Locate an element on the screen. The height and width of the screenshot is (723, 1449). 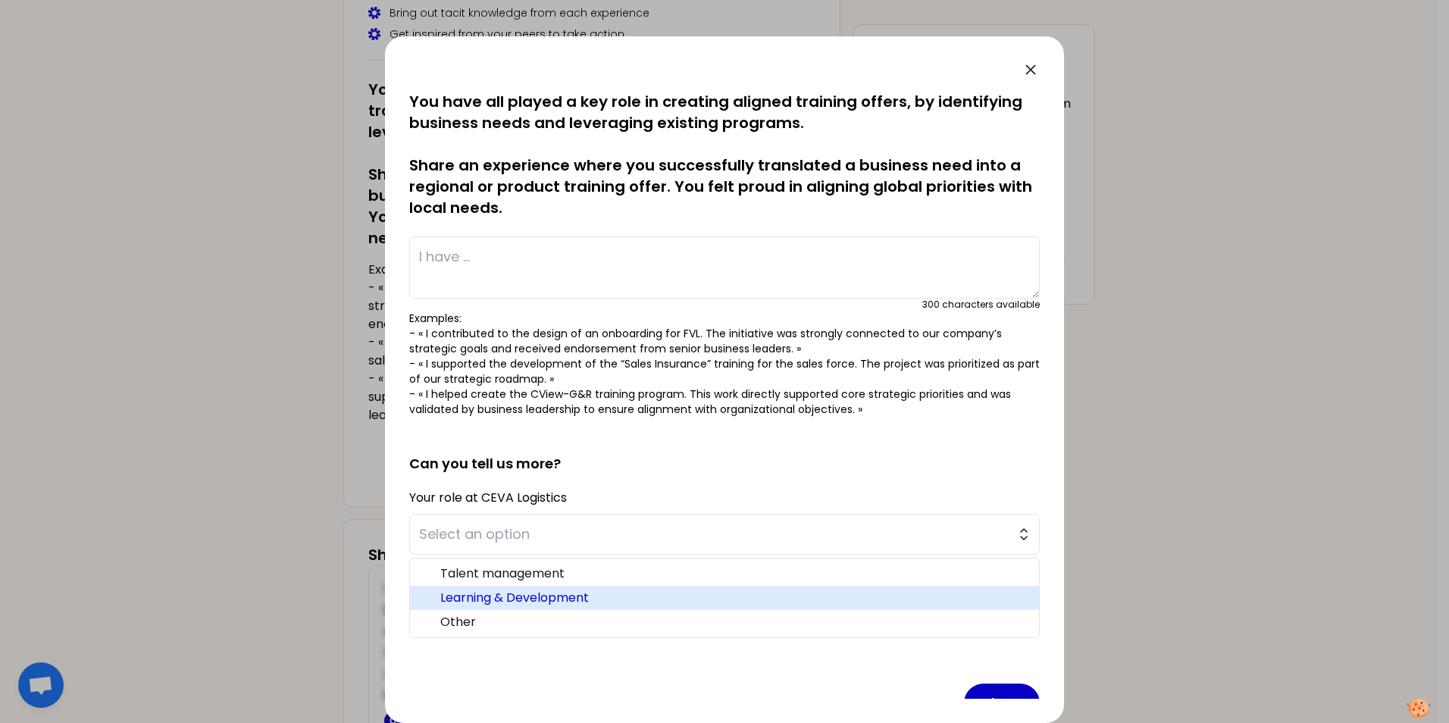
button: Share is located at coordinates (1002, 703).